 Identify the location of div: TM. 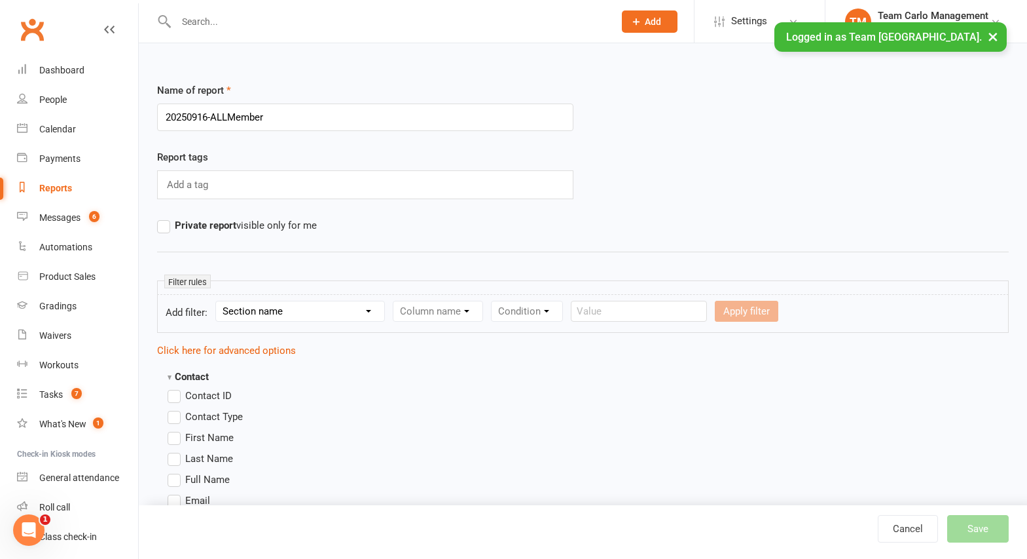
(858, 22).